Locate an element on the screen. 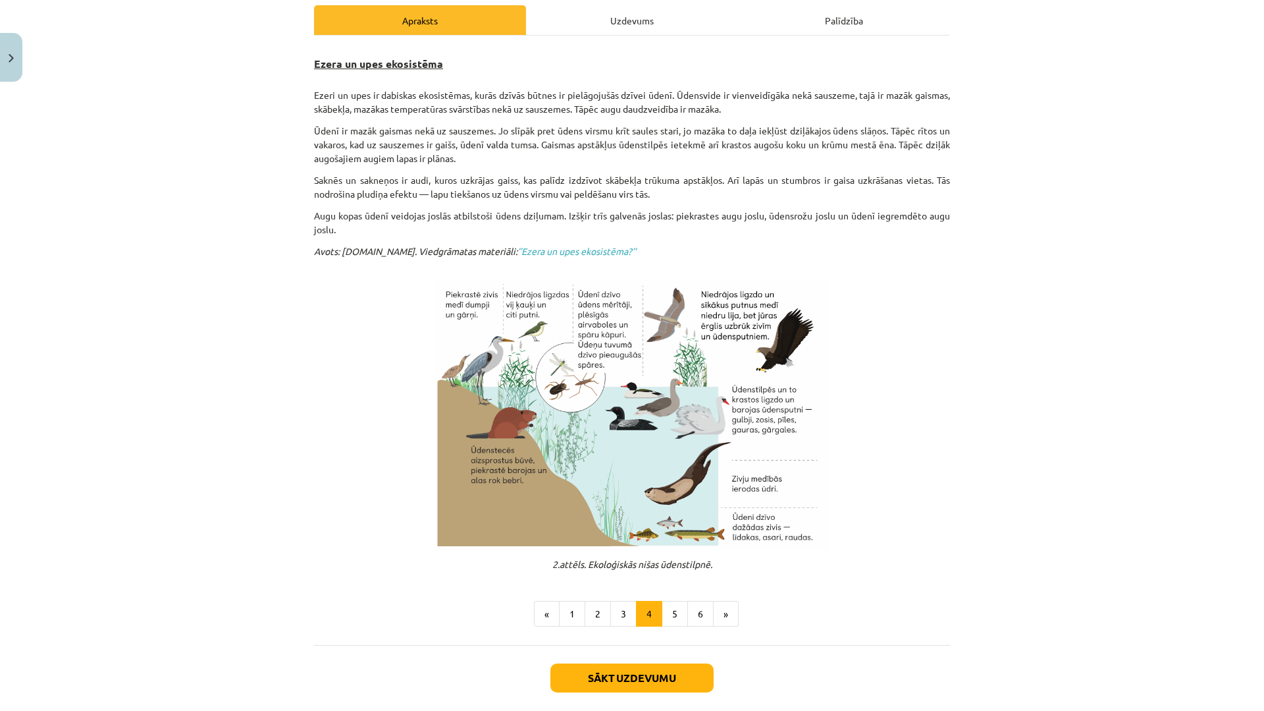  button: Sākt uzdevumu is located at coordinates (632, 678).